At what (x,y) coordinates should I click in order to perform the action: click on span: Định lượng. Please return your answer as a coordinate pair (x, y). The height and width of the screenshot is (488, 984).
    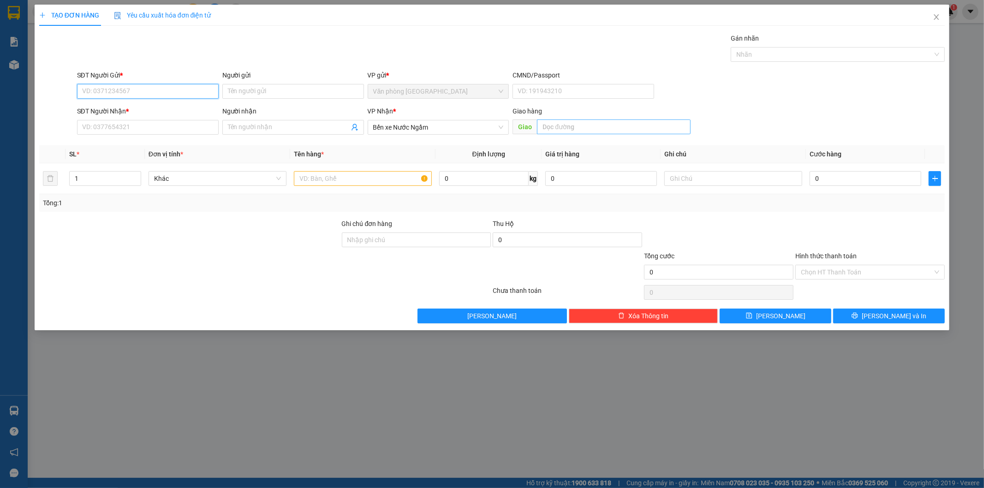
    Looking at the image, I should click on (488, 154).